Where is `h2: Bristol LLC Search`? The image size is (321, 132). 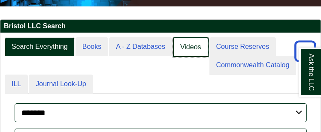 h2: Bristol LLC Search is located at coordinates (161, 26).